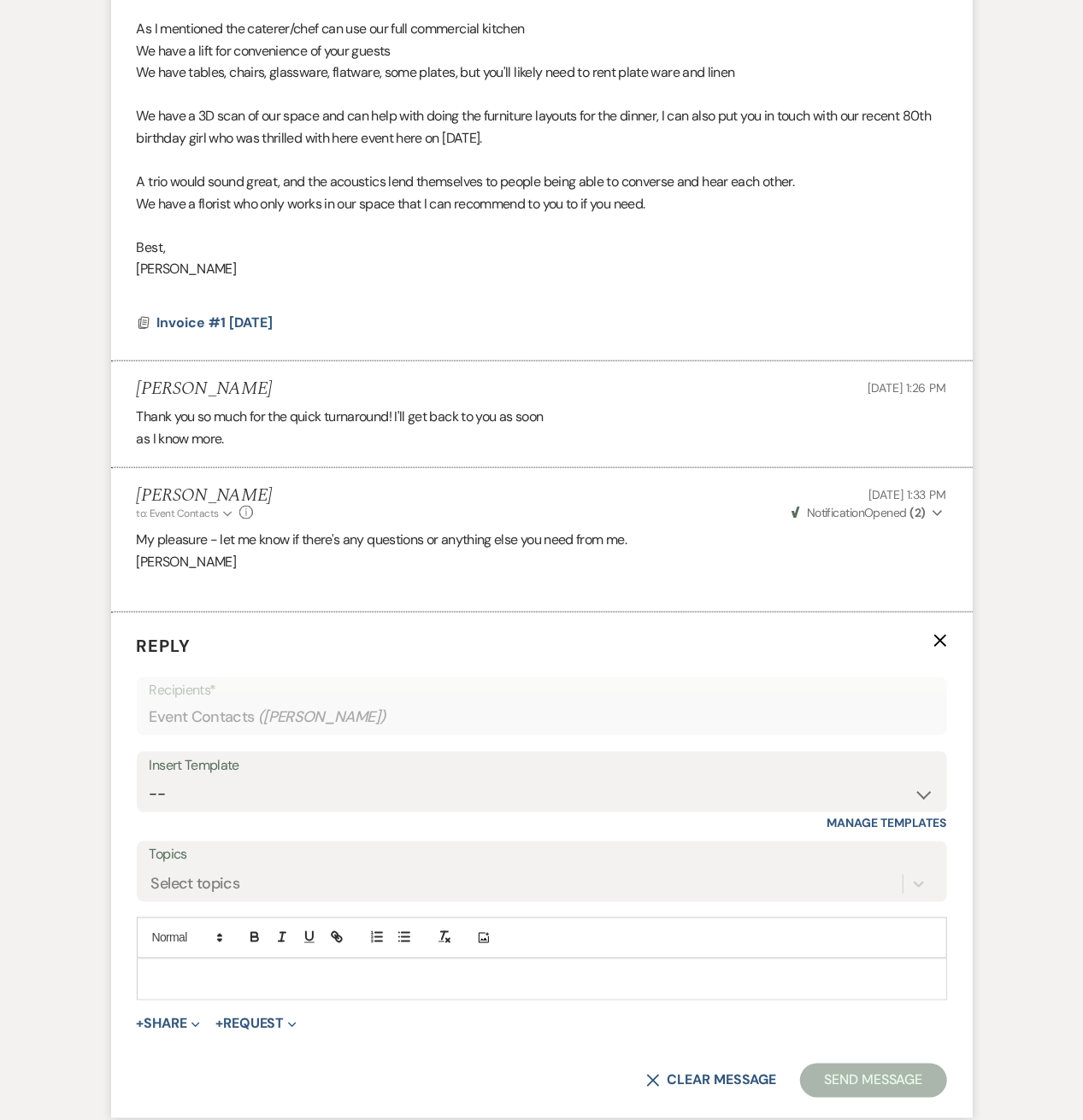 The width and height of the screenshot is (1083, 1120). I want to click on button: Clear message, so click(711, 1081).